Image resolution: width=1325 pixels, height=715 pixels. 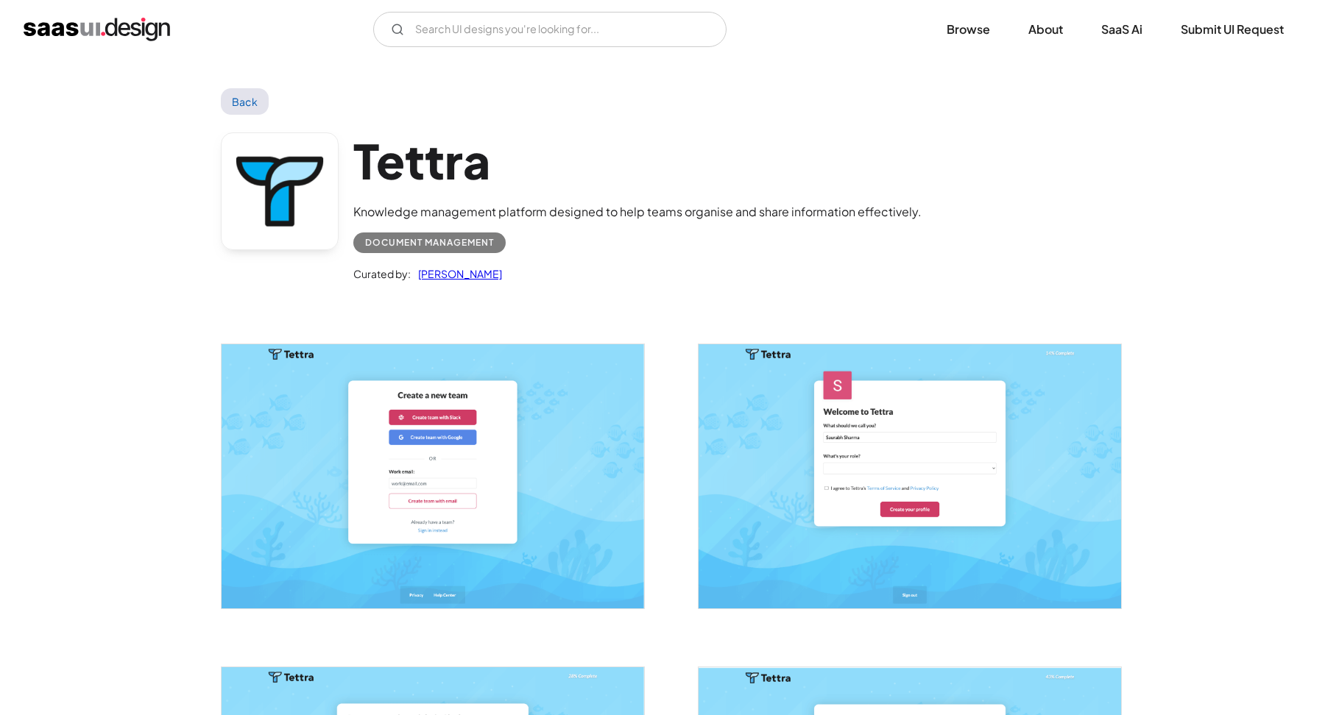 What do you see at coordinates (968, 29) in the screenshot?
I see `a: Browse` at bounding box center [968, 29].